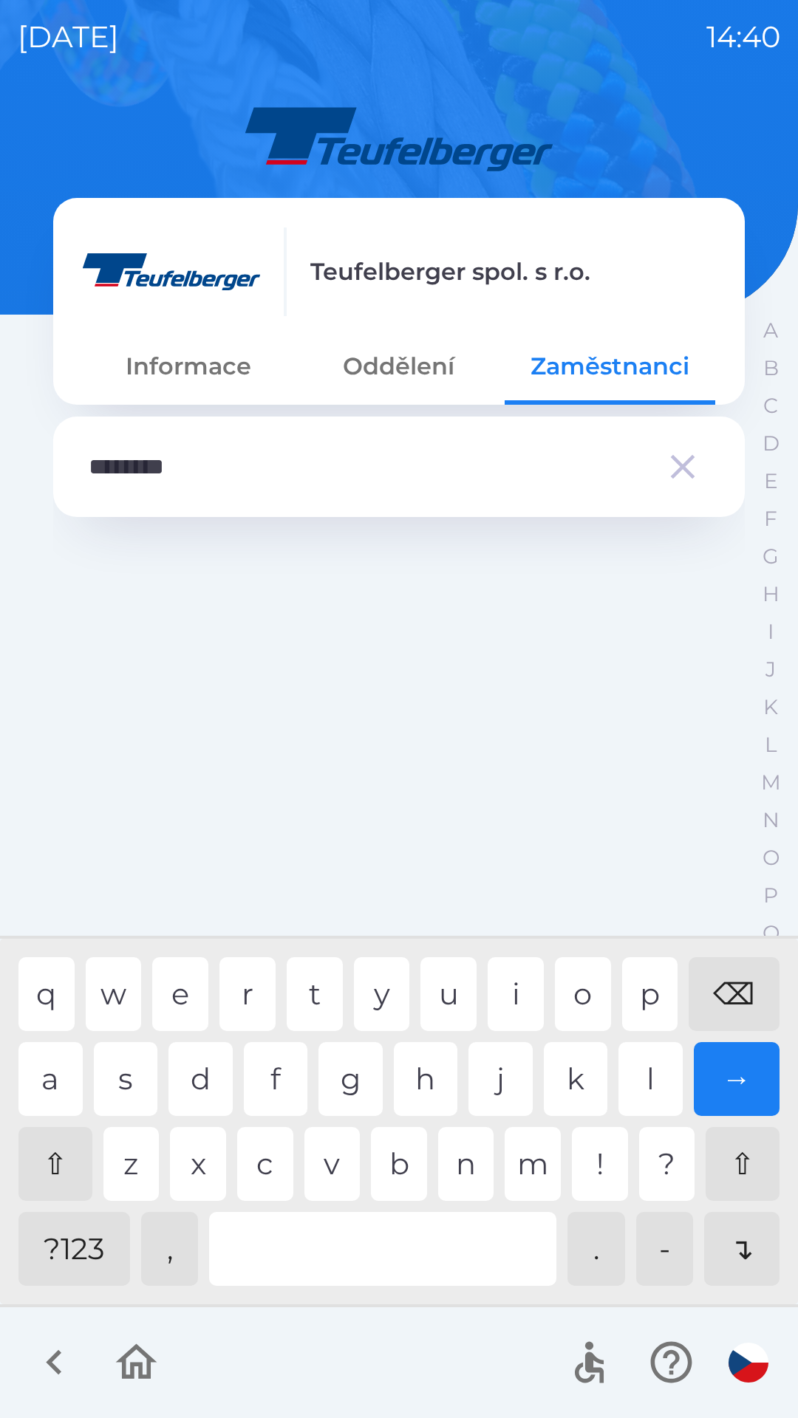 The image size is (798, 1418). What do you see at coordinates (743, 37) in the screenshot?
I see `p: 14:40` at bounding box center [743, 37].